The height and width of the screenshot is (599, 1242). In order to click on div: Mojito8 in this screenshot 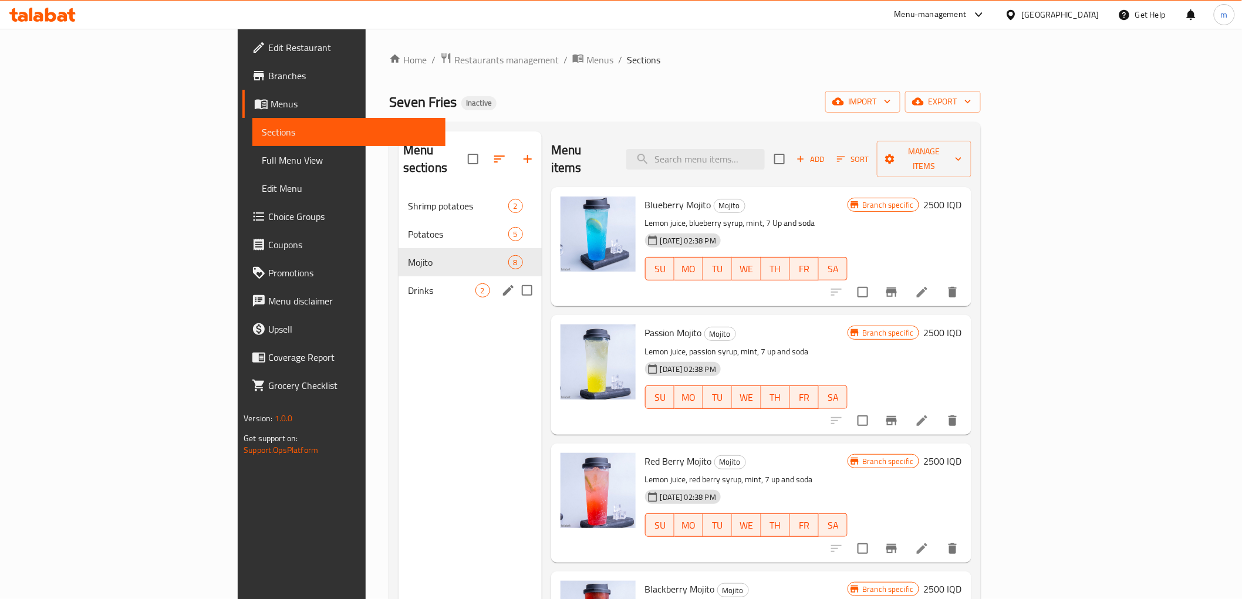, I will do `click(470, 262)`.